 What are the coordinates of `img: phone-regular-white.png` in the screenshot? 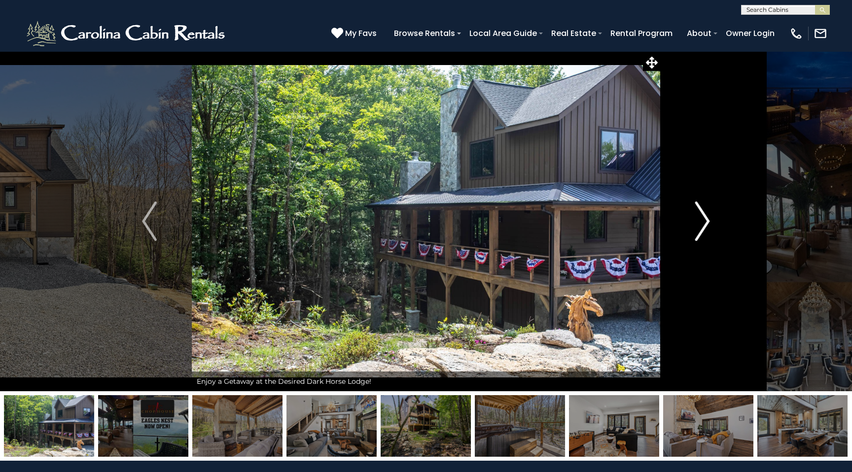 It's located at (796, 34).